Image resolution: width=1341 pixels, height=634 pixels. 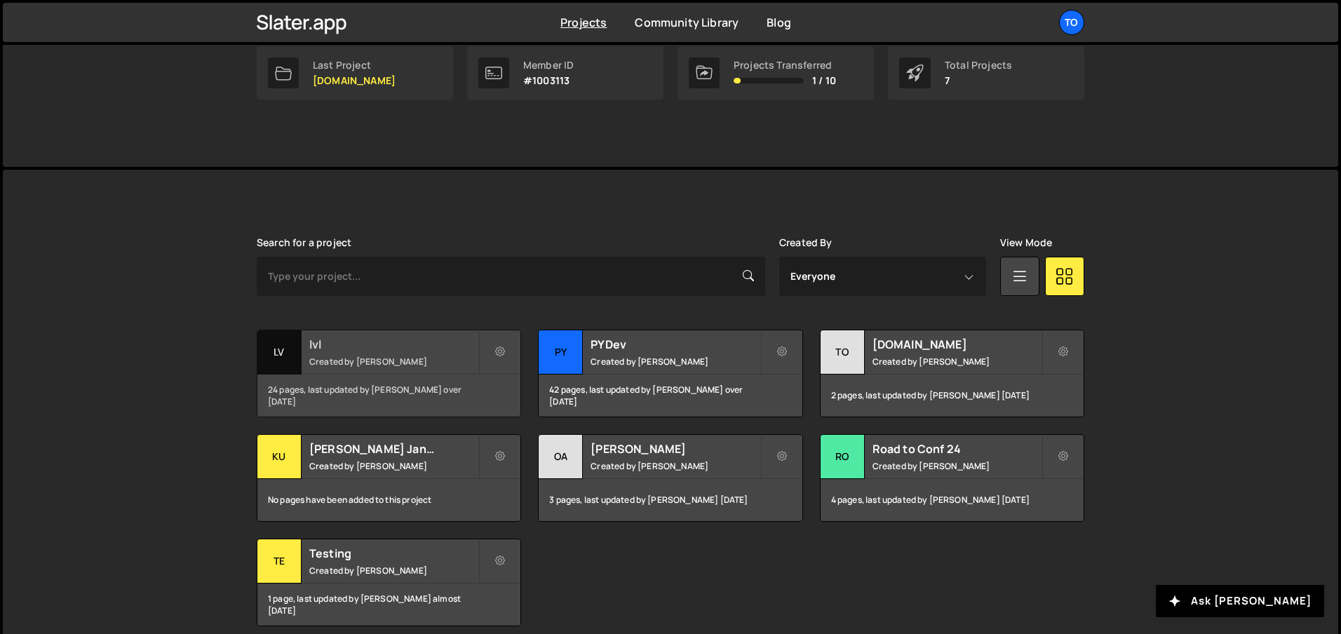 What do you see at coordinates (583, 22) in the screenshot?
I see `a: Projects` at bounding box center [583, 22].